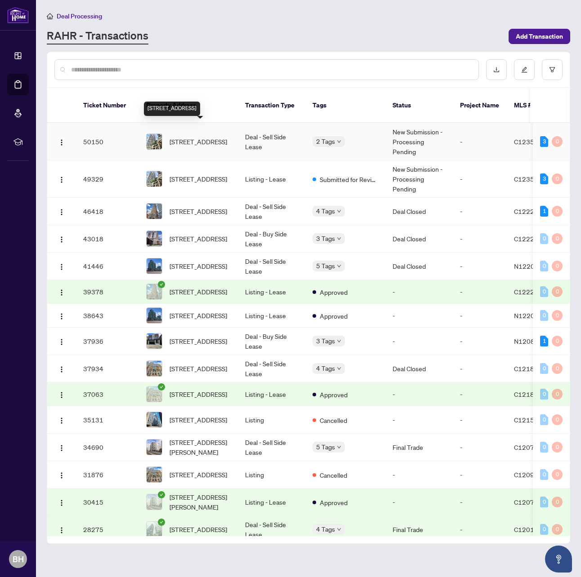 This screenshot has height=577, width=581. I want to click on span: C12152770, so click(532, 420).